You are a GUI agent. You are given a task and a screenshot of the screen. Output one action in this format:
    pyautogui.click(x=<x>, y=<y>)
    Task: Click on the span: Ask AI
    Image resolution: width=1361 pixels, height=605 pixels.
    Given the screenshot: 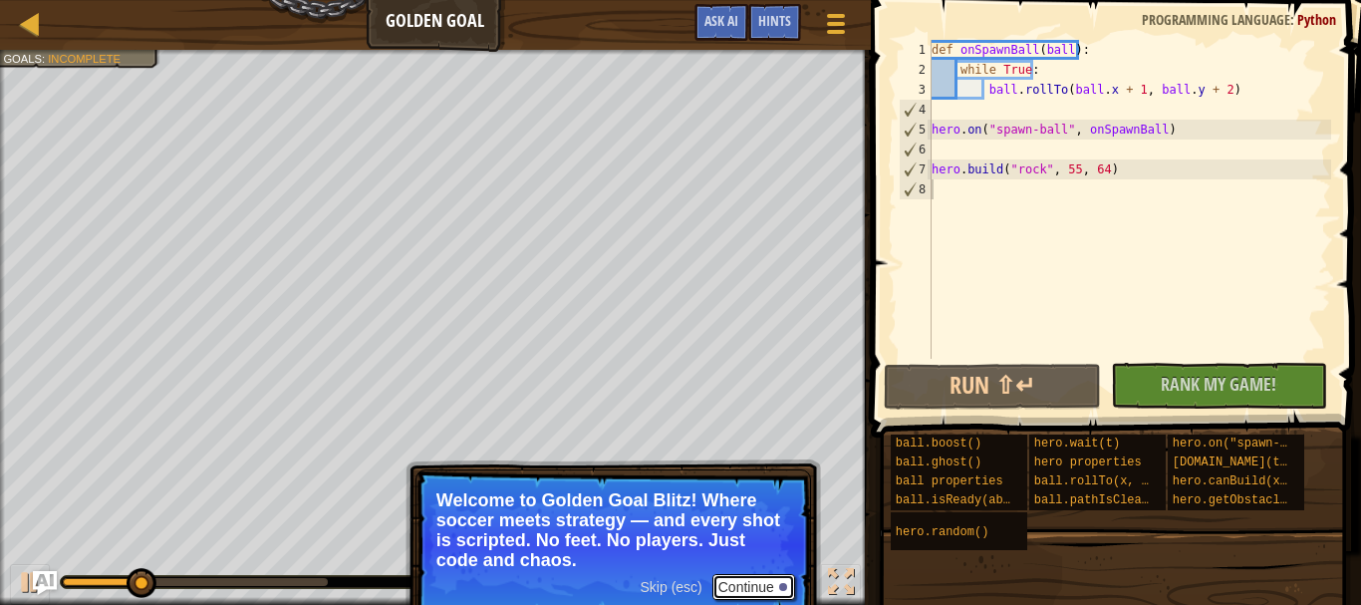 What is the action you would take?
    pyautogui.click(x=721, y=20)
    